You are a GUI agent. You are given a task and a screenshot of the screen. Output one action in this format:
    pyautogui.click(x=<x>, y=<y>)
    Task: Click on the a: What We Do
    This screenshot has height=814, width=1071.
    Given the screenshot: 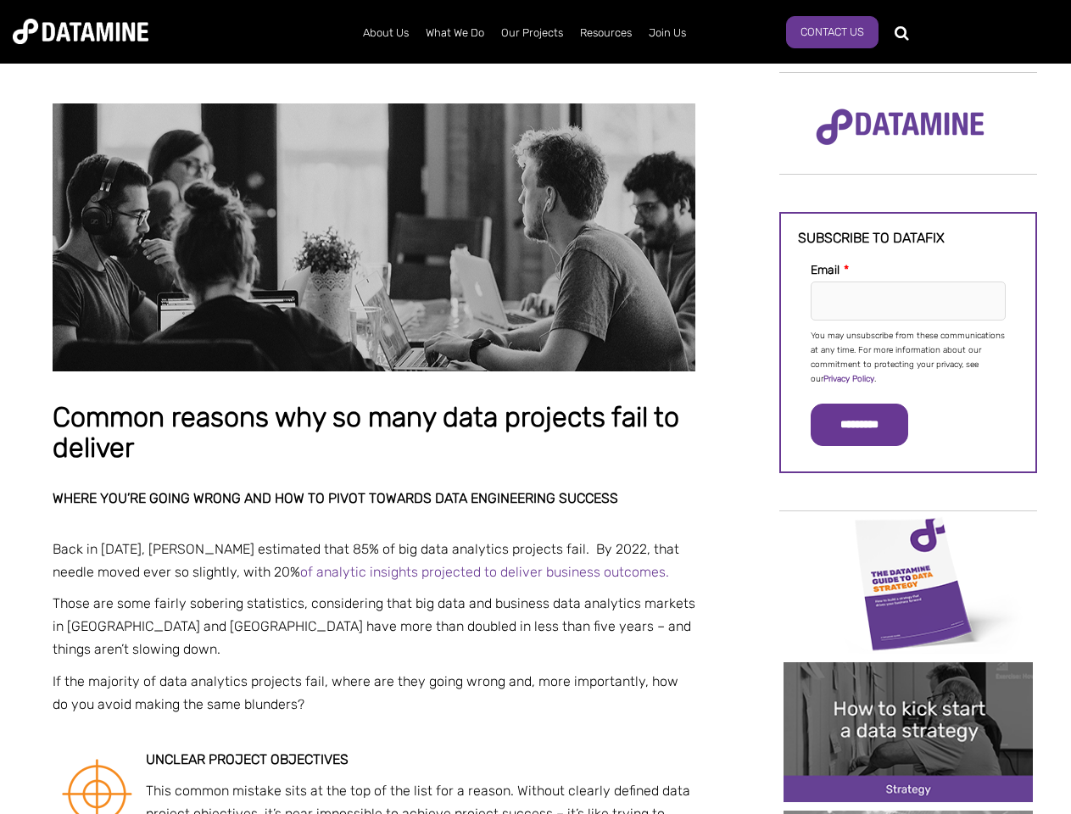 What is the action you would take?
    pyautogui.click(x=454, y=33)
    